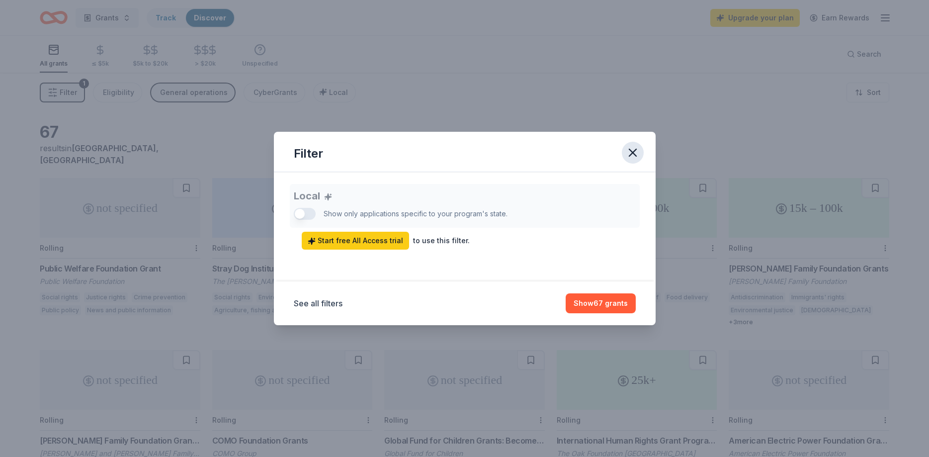  Describe the element at coordinates (308, 154) in the screenshot. I see `div: Filter` at that location.